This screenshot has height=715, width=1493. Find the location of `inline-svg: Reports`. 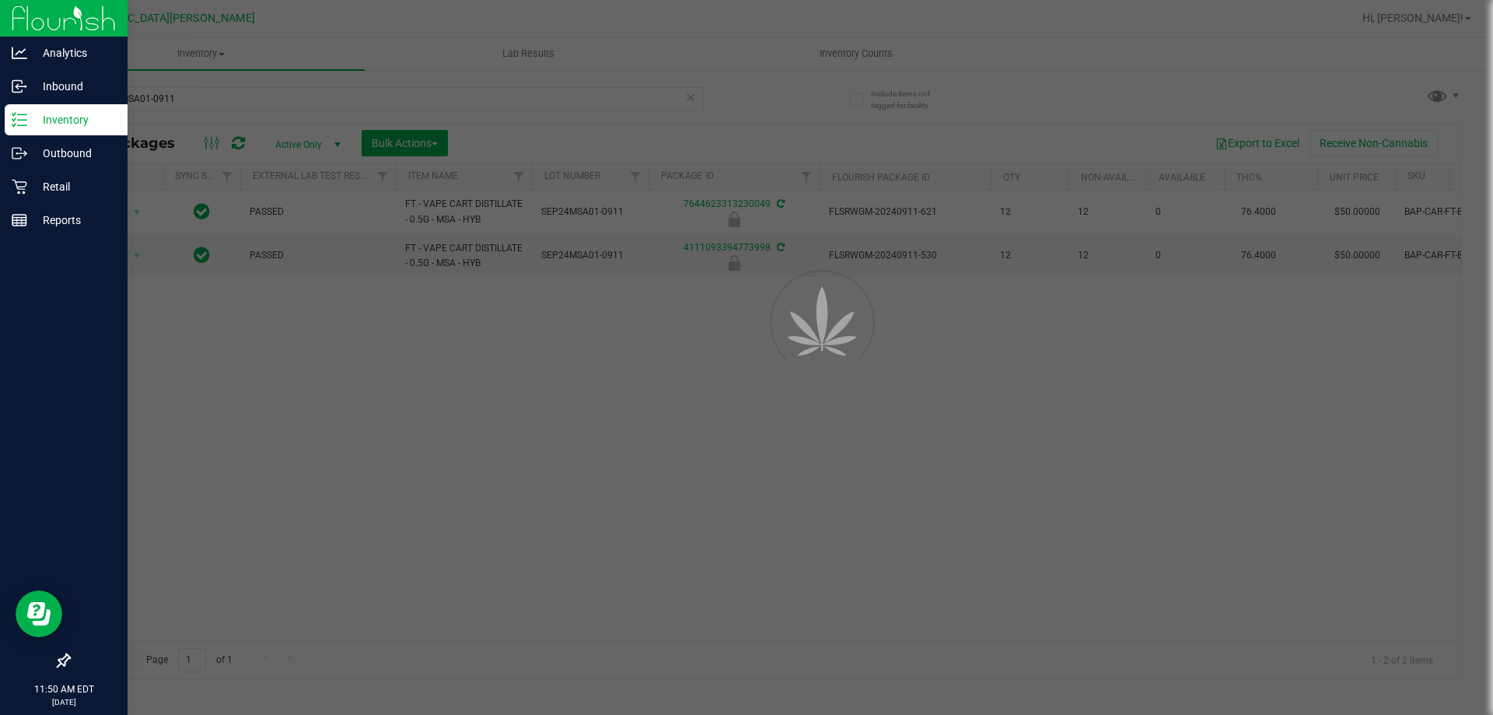

inline-svg: Reports is located at coordinates (19, 220).